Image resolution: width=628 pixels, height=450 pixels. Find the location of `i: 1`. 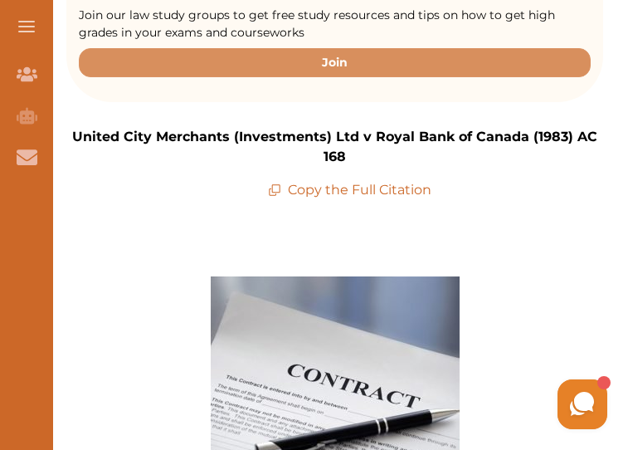

i: 1 is located at coordinates (374, 7).